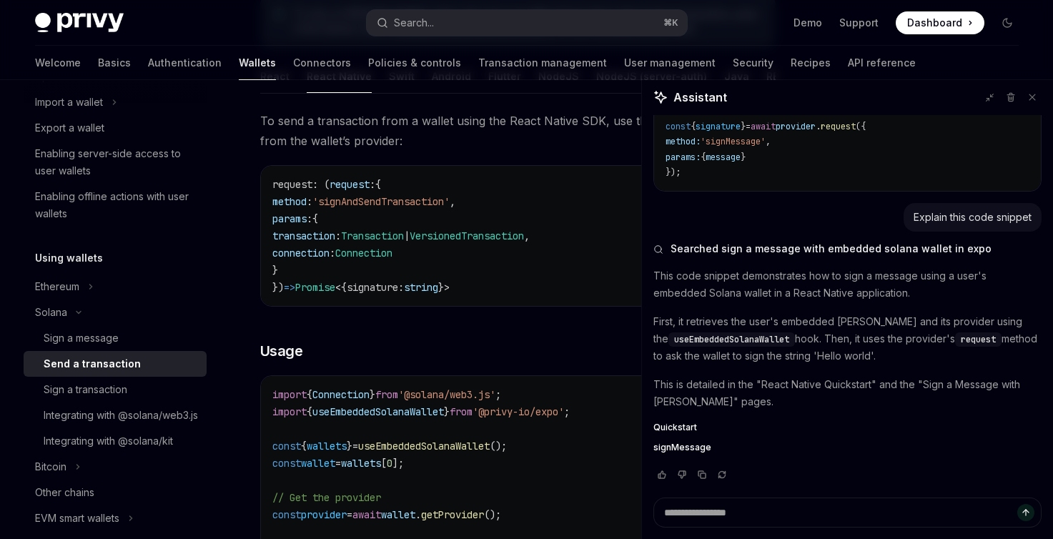  What do you see at coordinates (114, 63) in the screenshot?
I see `a: Basics` at bounding box center [114, 63].